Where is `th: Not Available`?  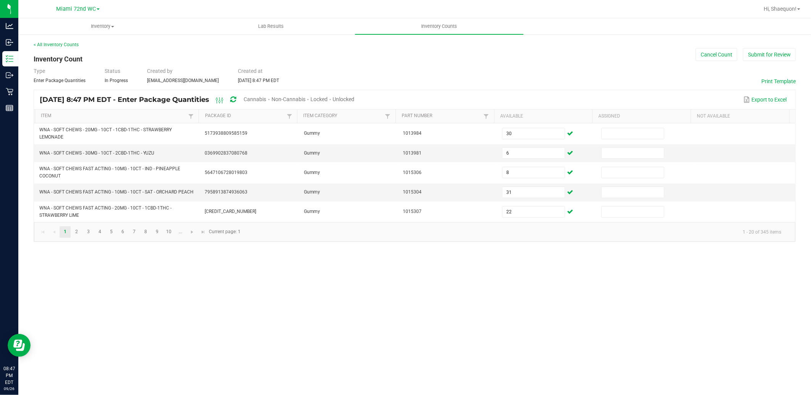
th: Not Available is located at coordinates (740, 116).